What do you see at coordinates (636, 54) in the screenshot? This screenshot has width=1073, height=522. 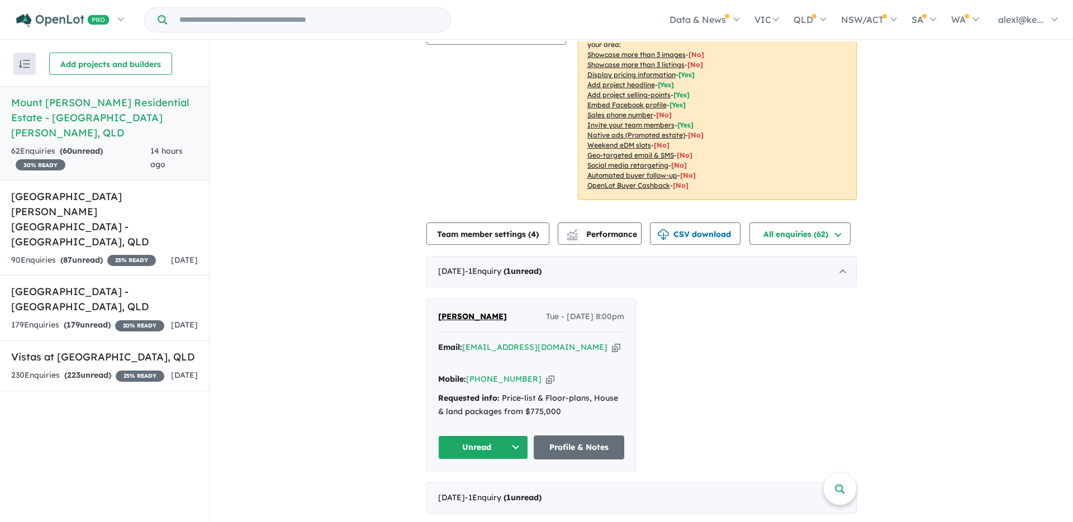 I see `u: Showcase more than 3 images` at bounding box center [636, 54].